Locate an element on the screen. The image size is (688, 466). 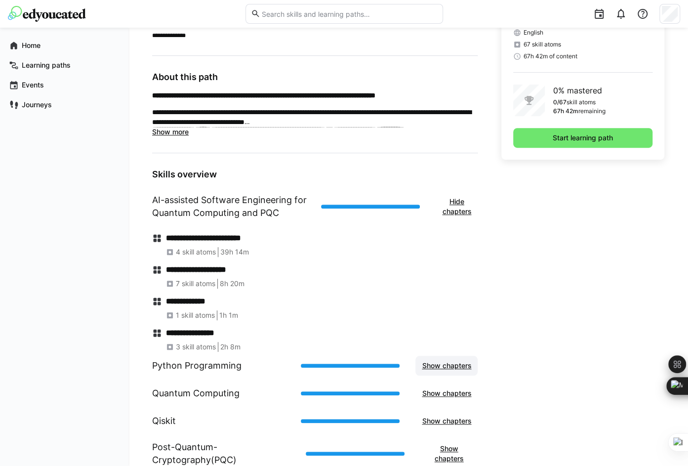
span: 39h 14m is located at coordinates (235, 252).